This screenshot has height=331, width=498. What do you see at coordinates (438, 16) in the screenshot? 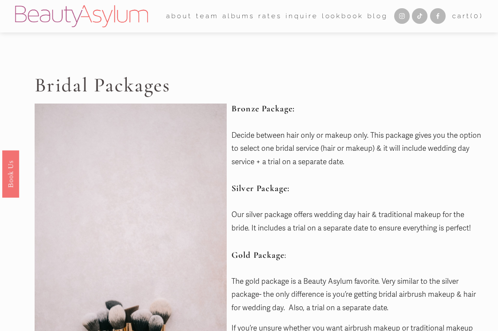
I see `a: Facebook` at bounding box center [438, 16].